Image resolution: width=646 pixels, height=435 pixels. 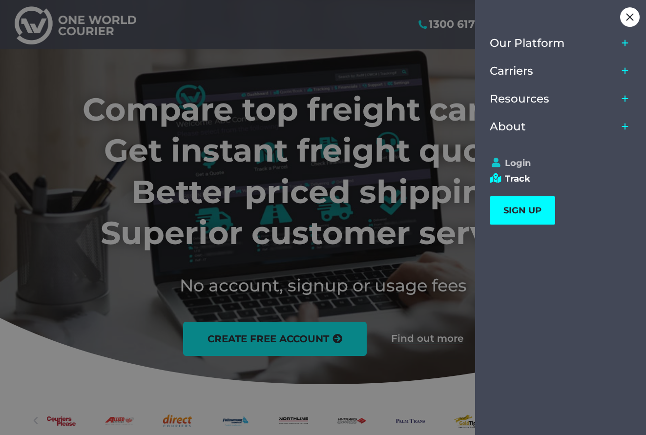 I want to click on span: Resources, so click(x=520, y=99).